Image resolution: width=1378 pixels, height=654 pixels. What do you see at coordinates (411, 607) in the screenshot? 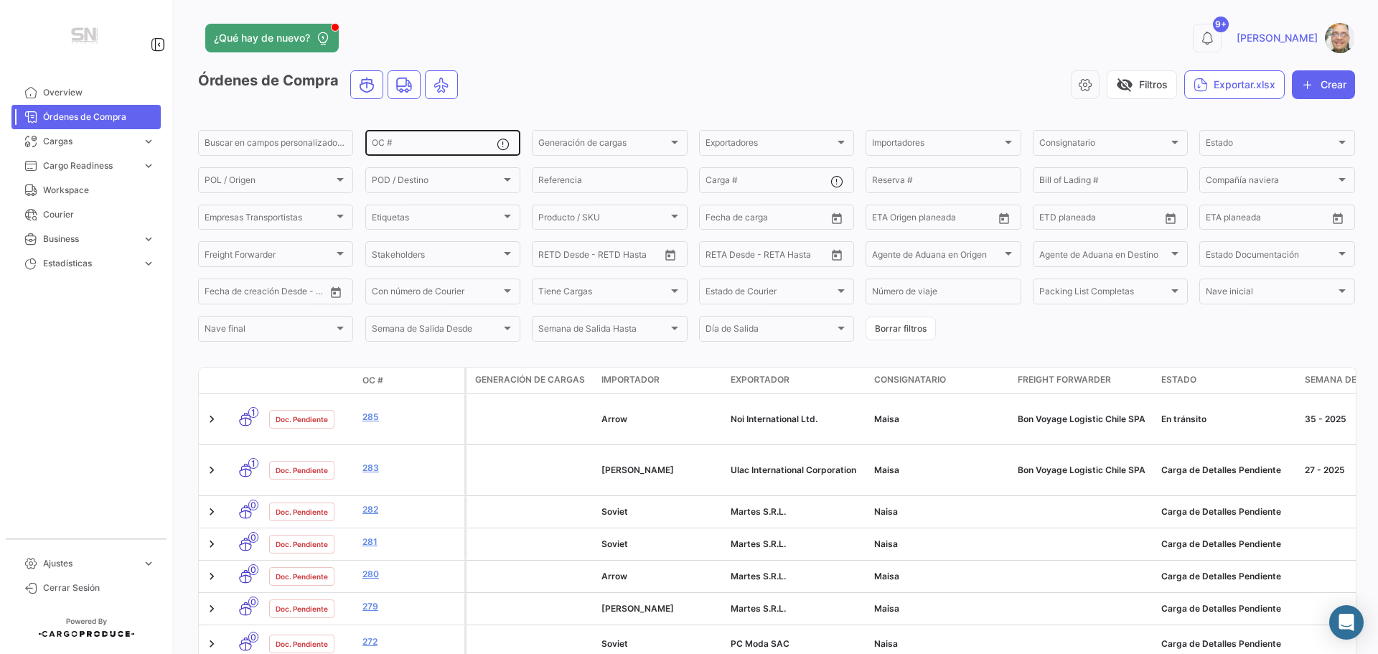
I see `a: 279` at bounding box center [411, 607].